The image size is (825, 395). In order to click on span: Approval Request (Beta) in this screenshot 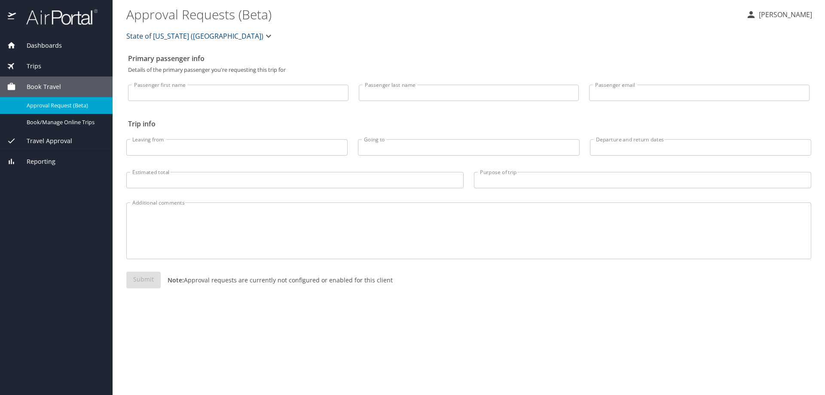, I will do `click(64, 105)`.